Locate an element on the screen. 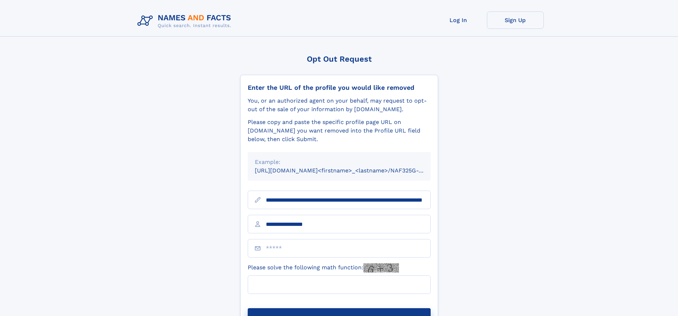 This screenshot has height=316, width=678. div: Enter the URL of the profile you would like removed is located at coordinates (339, 88).